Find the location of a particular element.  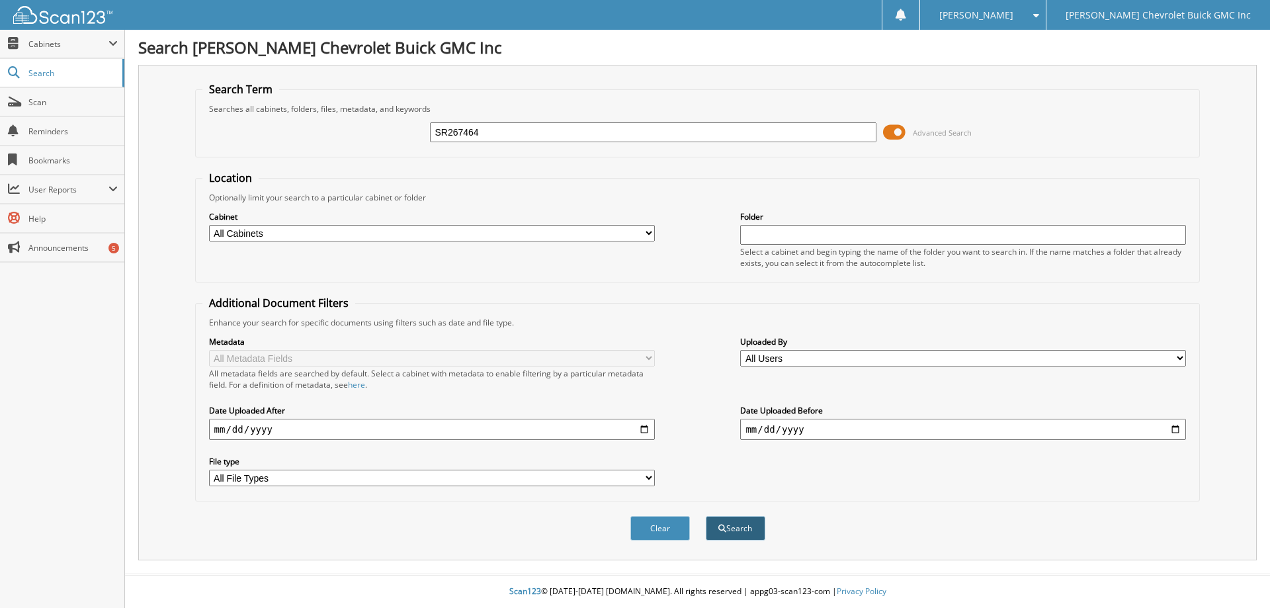

div: 5 is located at coordinates (114, 248).